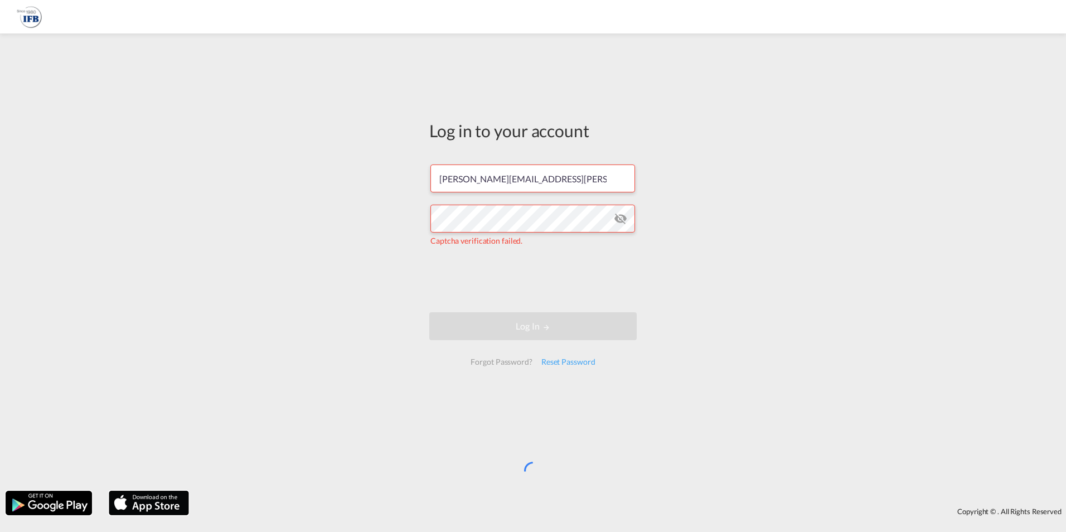 The image size is (1066, 532). What do you see at coordinates (49, 503) in the screenshot?
I see `img: google.png` at bounding box center [49, 503].